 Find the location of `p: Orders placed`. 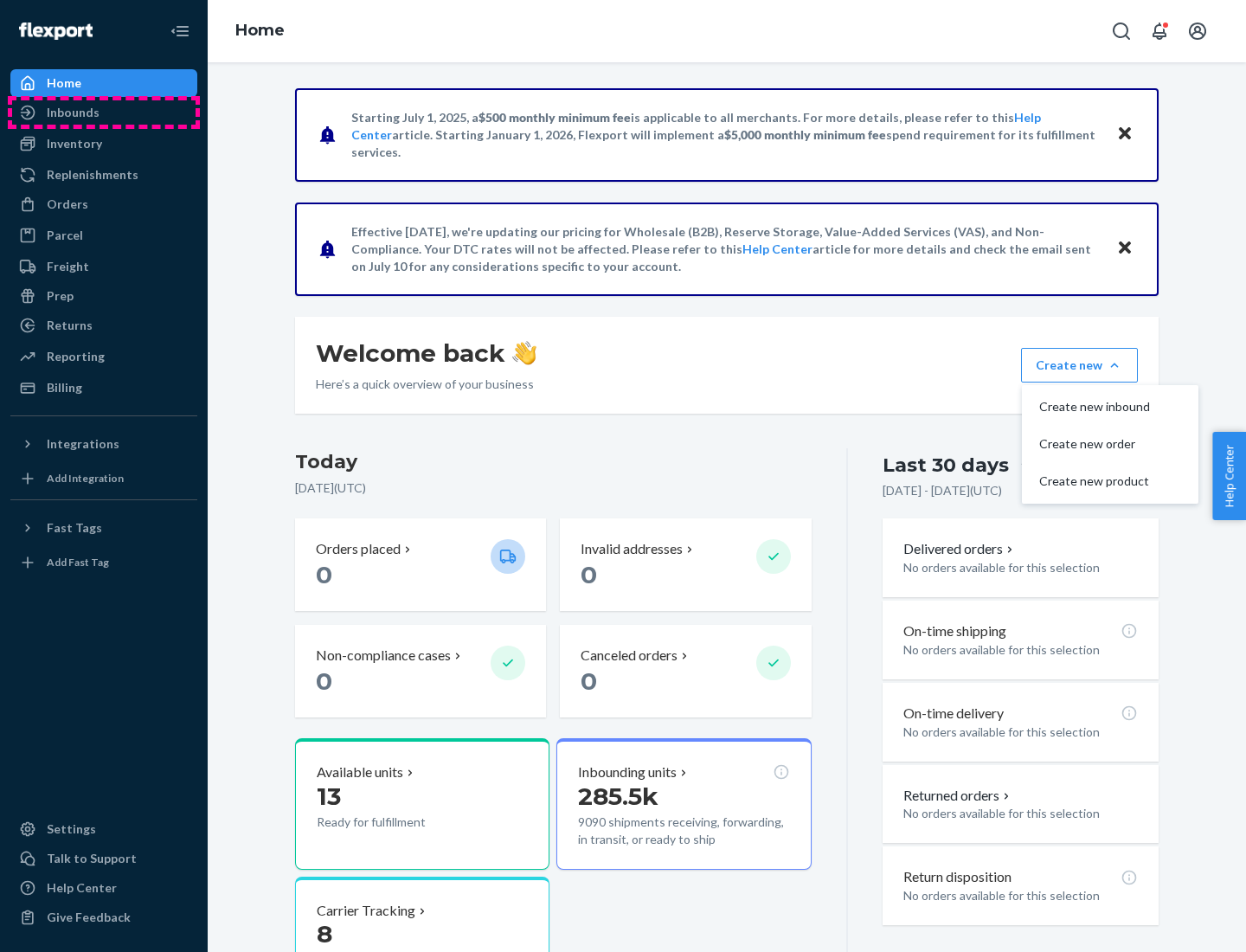

p: Orders placed is located at coordinates (358, 548).